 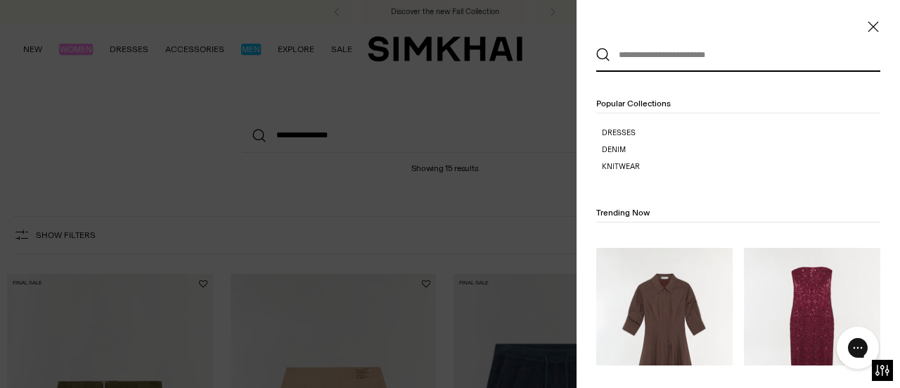 What do you see at coordinates (741, 150) in the screenshot?
I see `a: Denim` at bounding box center [741, 150].